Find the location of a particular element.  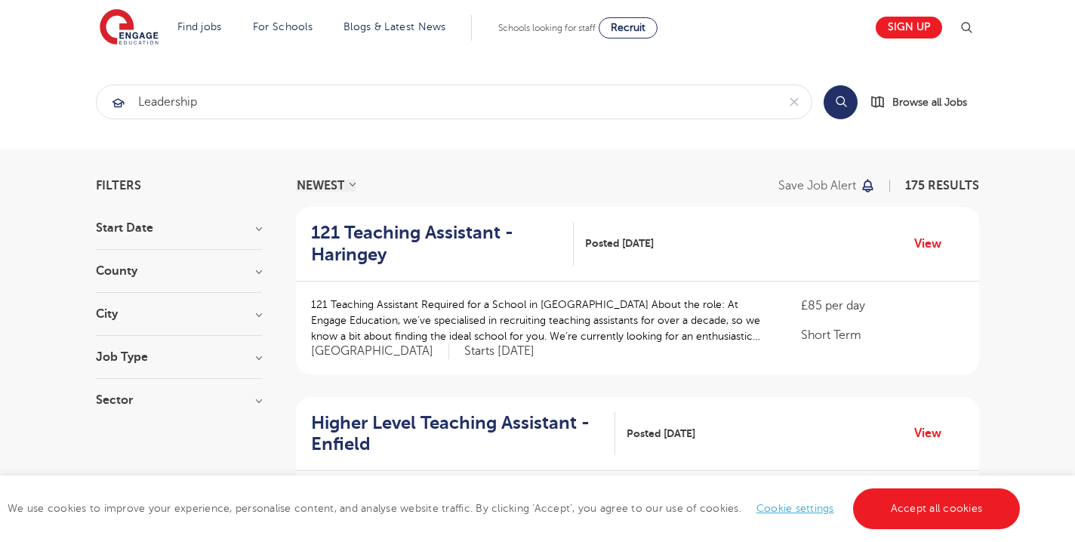

a: Browse all Jobs is located at coordinates (924, 102).